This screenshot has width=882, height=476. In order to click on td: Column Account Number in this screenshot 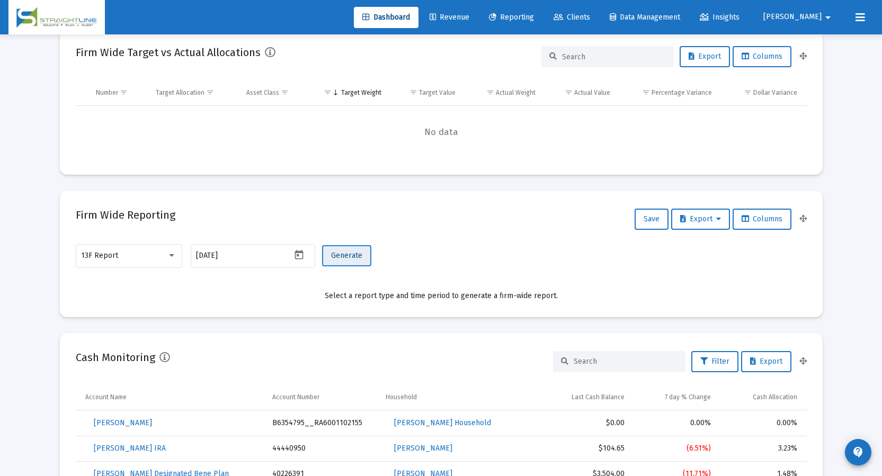, I will do `click(321, 398)`.